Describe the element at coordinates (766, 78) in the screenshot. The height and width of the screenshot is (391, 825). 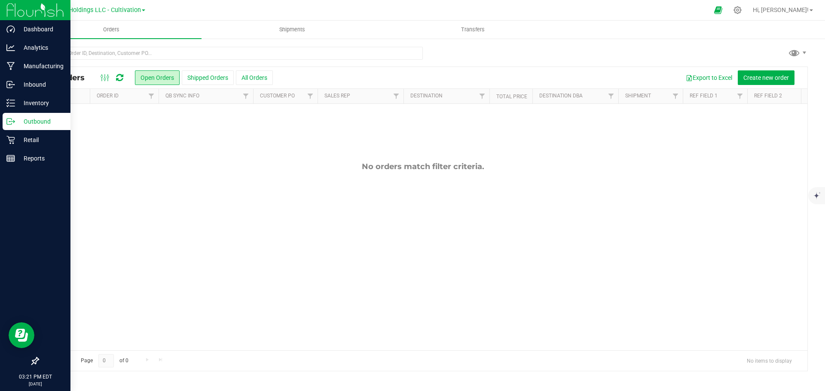
I see `button: Create new order` at that location.